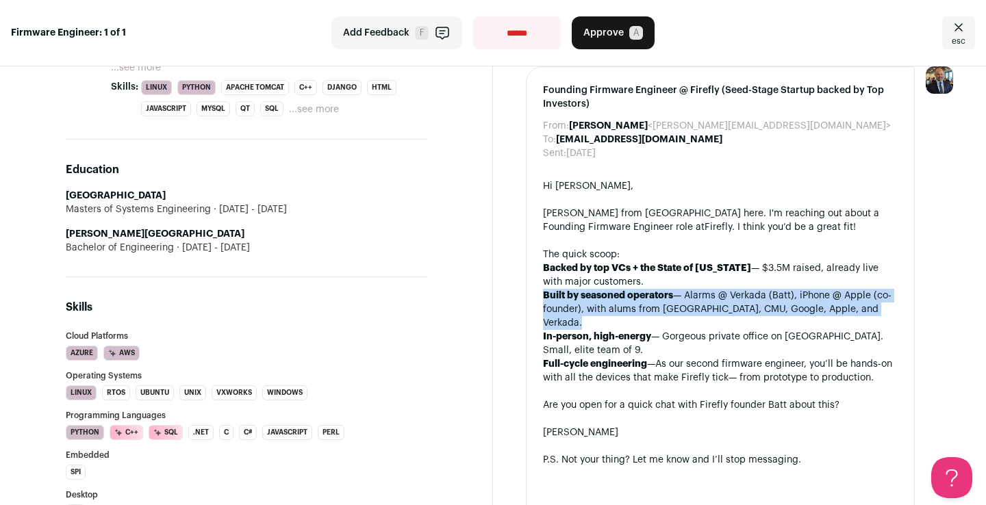 The height and width of the screenshot is (505, 986). Describe the element at coordinates (720, 255) in the screenshot. I see `div: The quick scoop:` at that location.